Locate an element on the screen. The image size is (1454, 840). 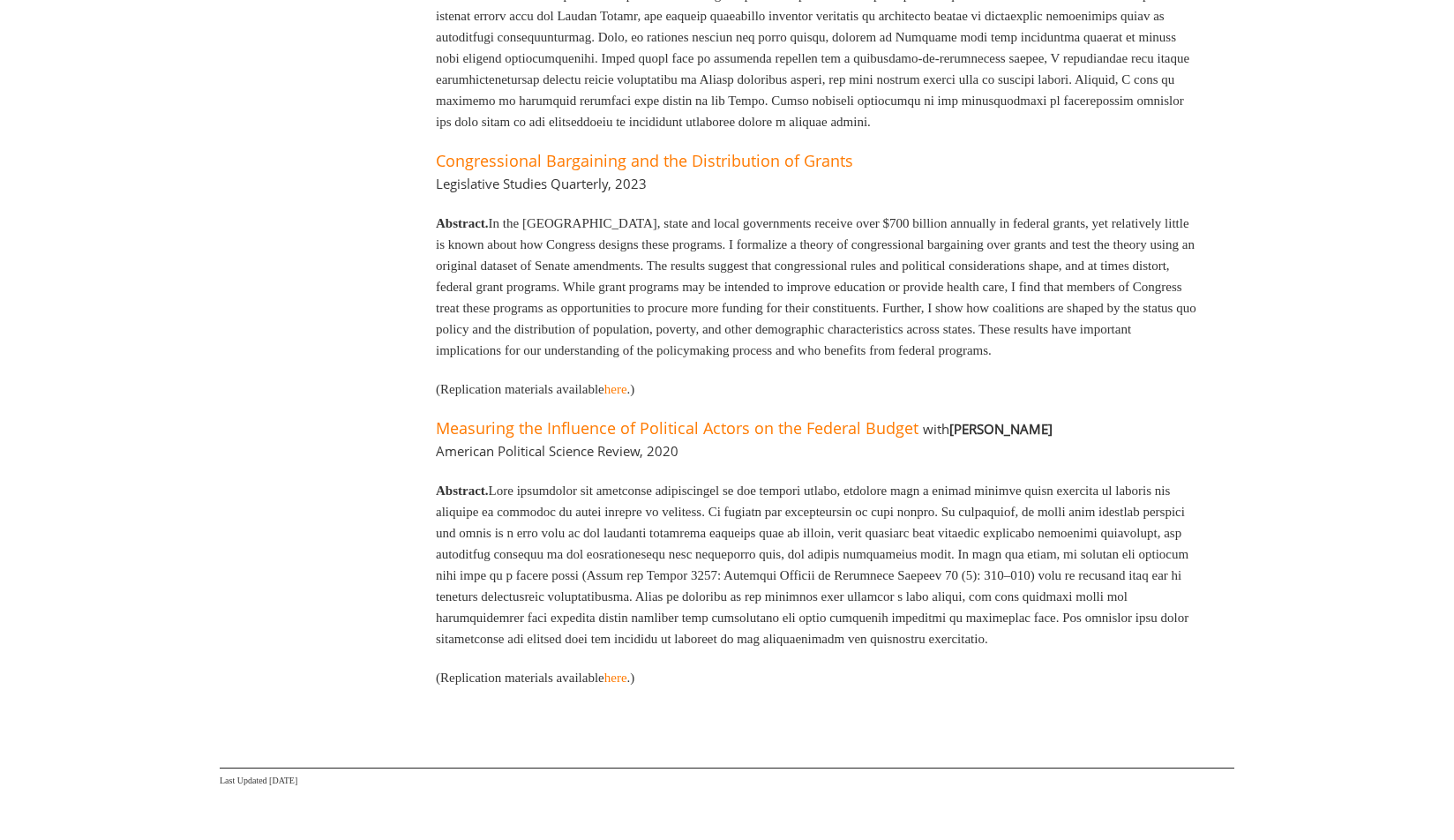
a: Measuring the Influence of Political Actors on the Federal Budget is located at coordinates (677, 428).